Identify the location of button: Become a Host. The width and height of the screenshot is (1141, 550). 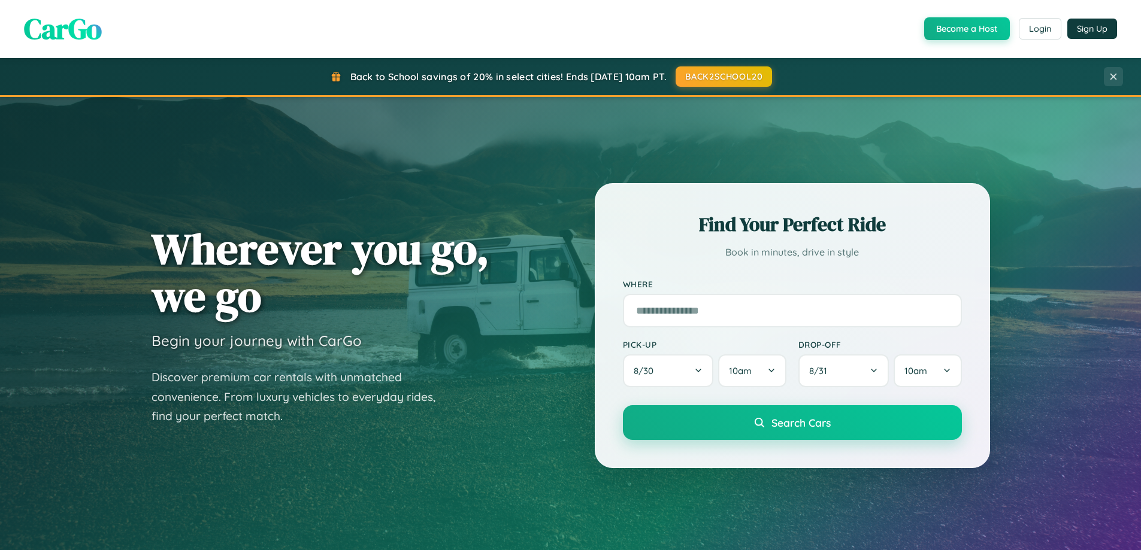
(967, 29).